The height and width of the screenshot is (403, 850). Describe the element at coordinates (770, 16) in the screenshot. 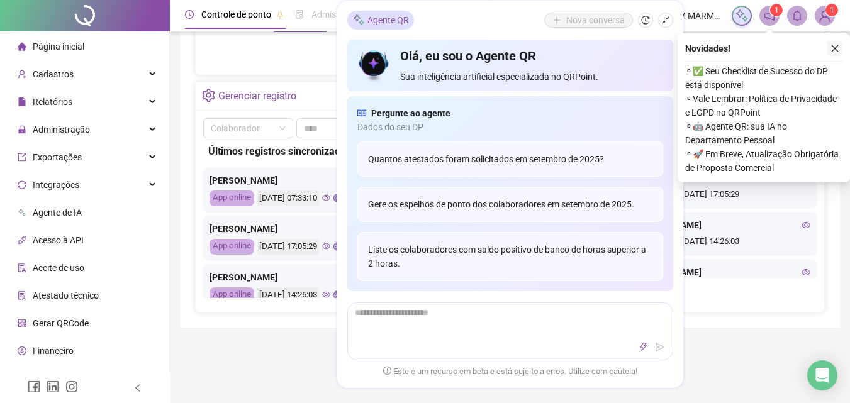

I see `span: notification` at that location.